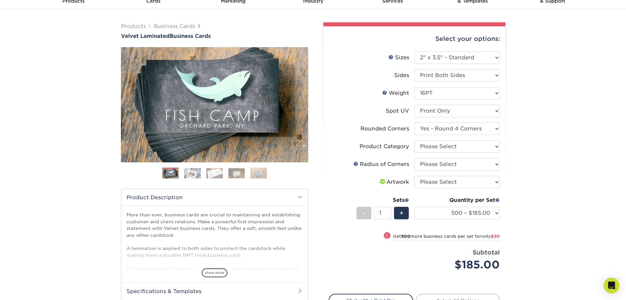 The height and width of the screenshot is (300, 626). I want to click on span: $30, so click(496, 236).